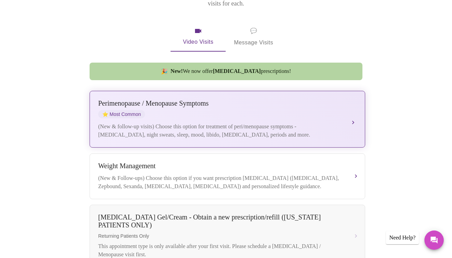 The width and height of the screenshot is (452, 258). What do you see at coordinates (254, 31) in the screenshot?
I see `span: message` at bounding box center [254, 31].